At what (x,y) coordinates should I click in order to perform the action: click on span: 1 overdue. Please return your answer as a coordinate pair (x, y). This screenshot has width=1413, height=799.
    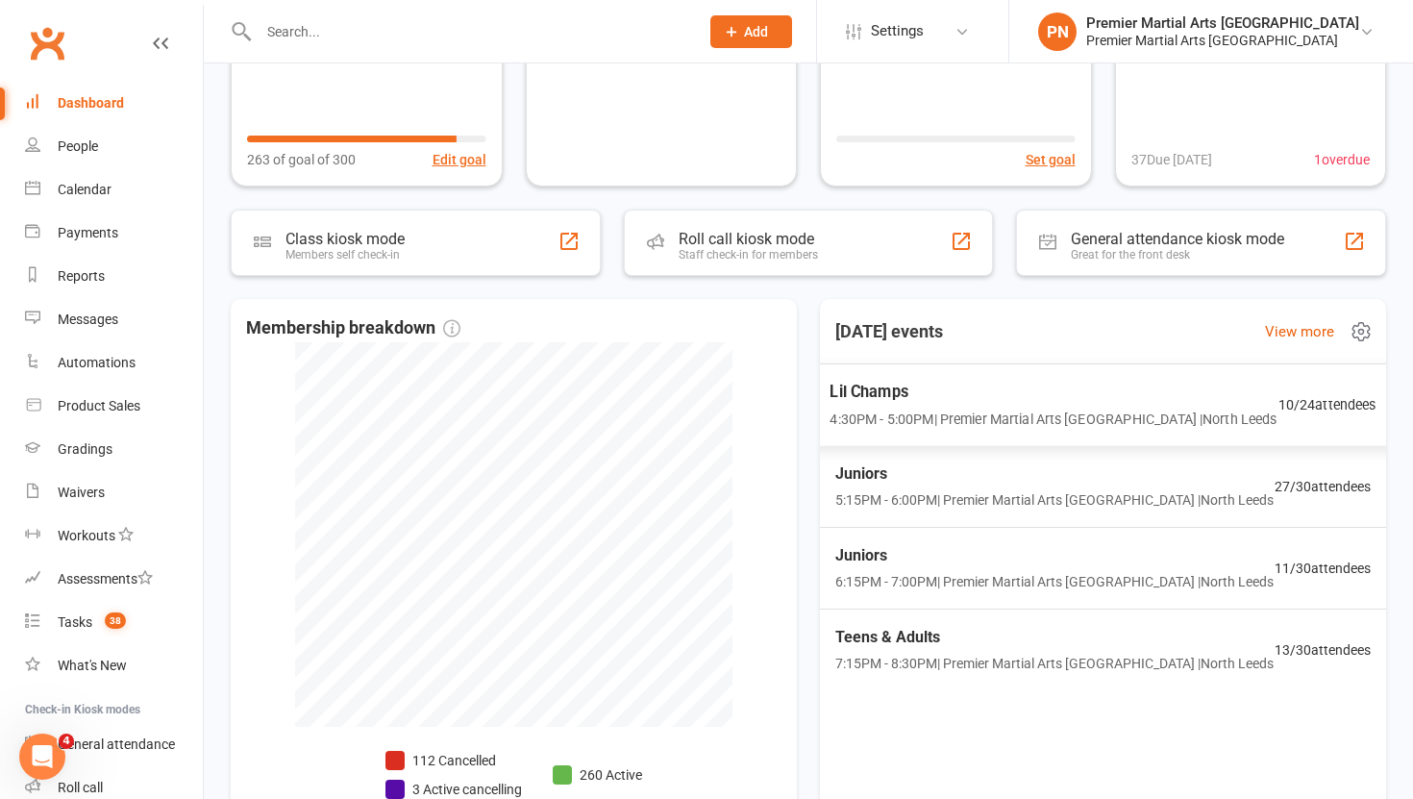
    Looking at the image, I should click on (1342, 160).